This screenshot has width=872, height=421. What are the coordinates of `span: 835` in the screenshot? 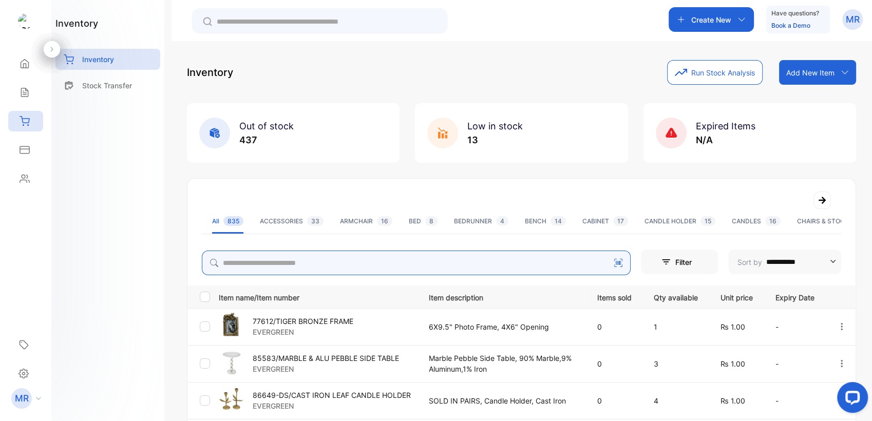 It's located at (233, 221).